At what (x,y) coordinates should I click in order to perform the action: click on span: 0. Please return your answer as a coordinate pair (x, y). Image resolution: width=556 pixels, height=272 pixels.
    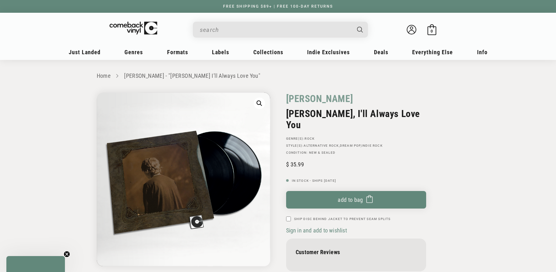
    Looking at the image, I should click on (432, 31).